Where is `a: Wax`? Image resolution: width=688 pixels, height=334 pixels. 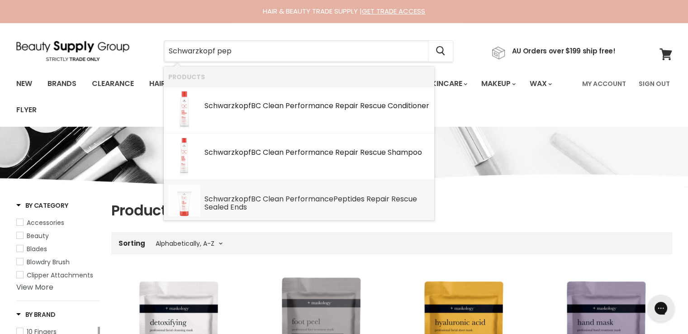 a: Wax is located at coordinates (540, 84).